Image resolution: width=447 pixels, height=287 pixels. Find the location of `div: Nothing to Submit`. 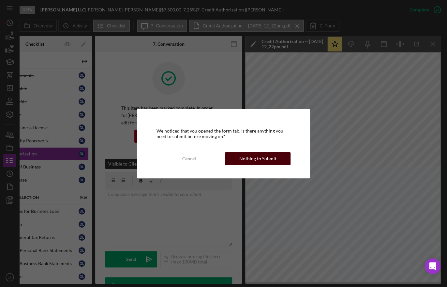

div: Nothing to Submit is located at coordinates (258, 159).